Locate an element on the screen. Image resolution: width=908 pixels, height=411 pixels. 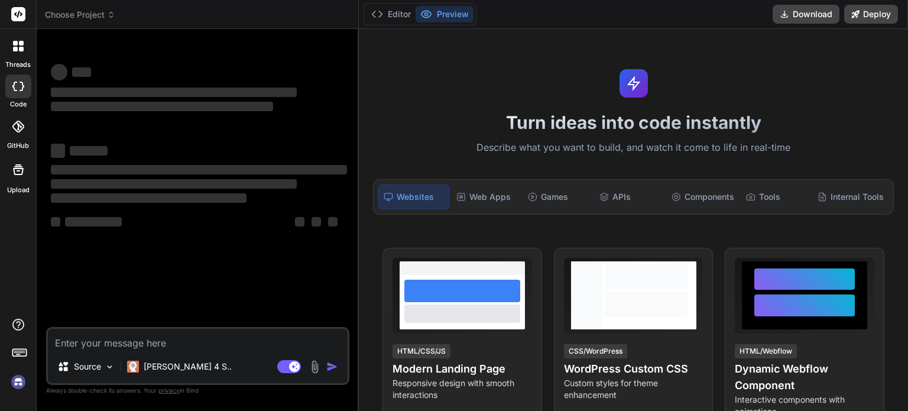
div: APIs is located at coordinates (629, 197).